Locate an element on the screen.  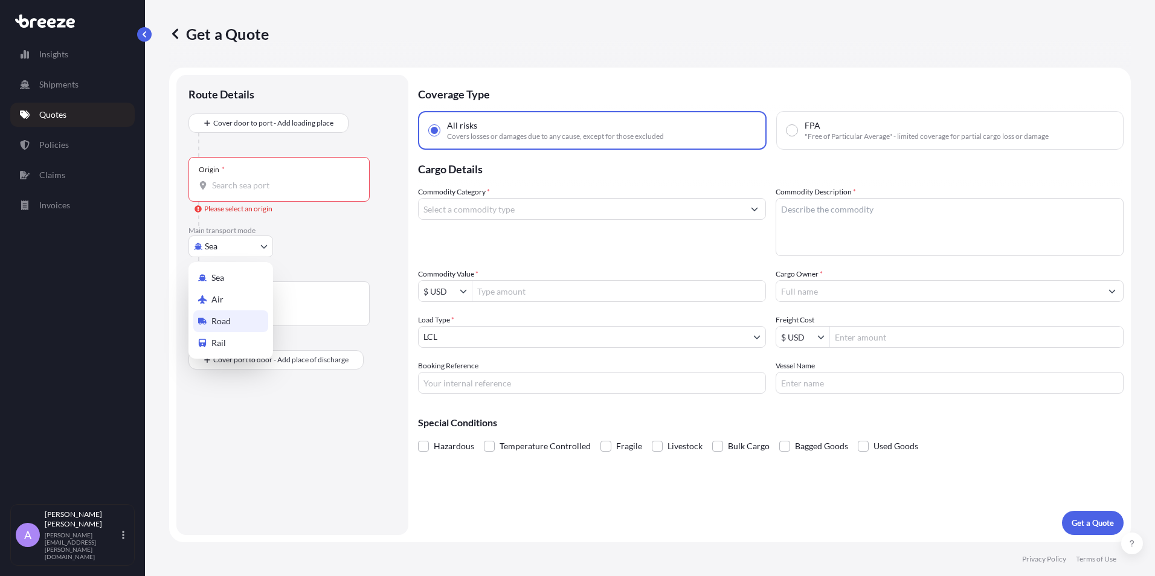
span: Air is located at coordinates (217, 300).